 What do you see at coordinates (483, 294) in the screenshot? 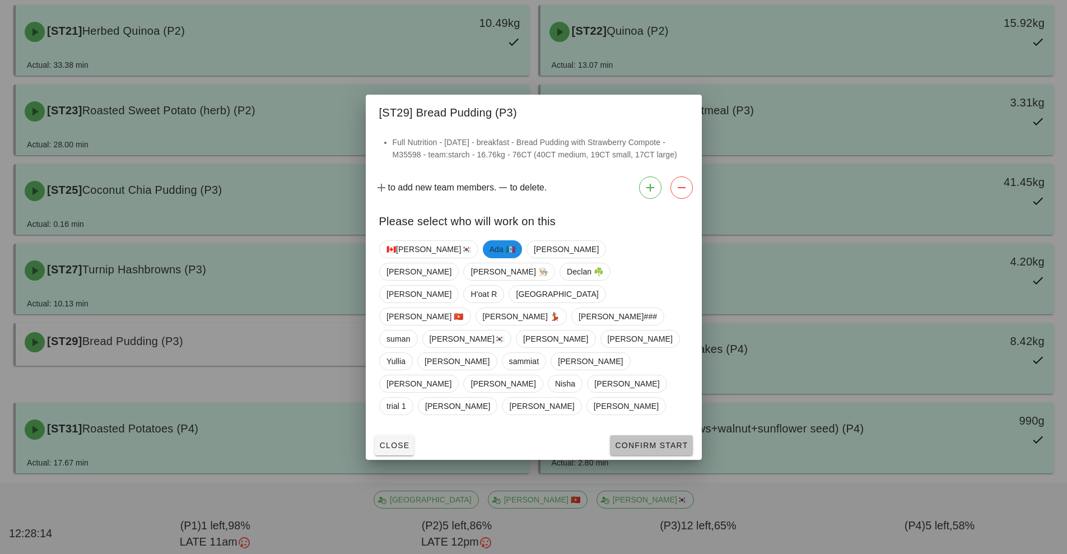
I see `span: H'oat R` at bounding box center [483, 294].